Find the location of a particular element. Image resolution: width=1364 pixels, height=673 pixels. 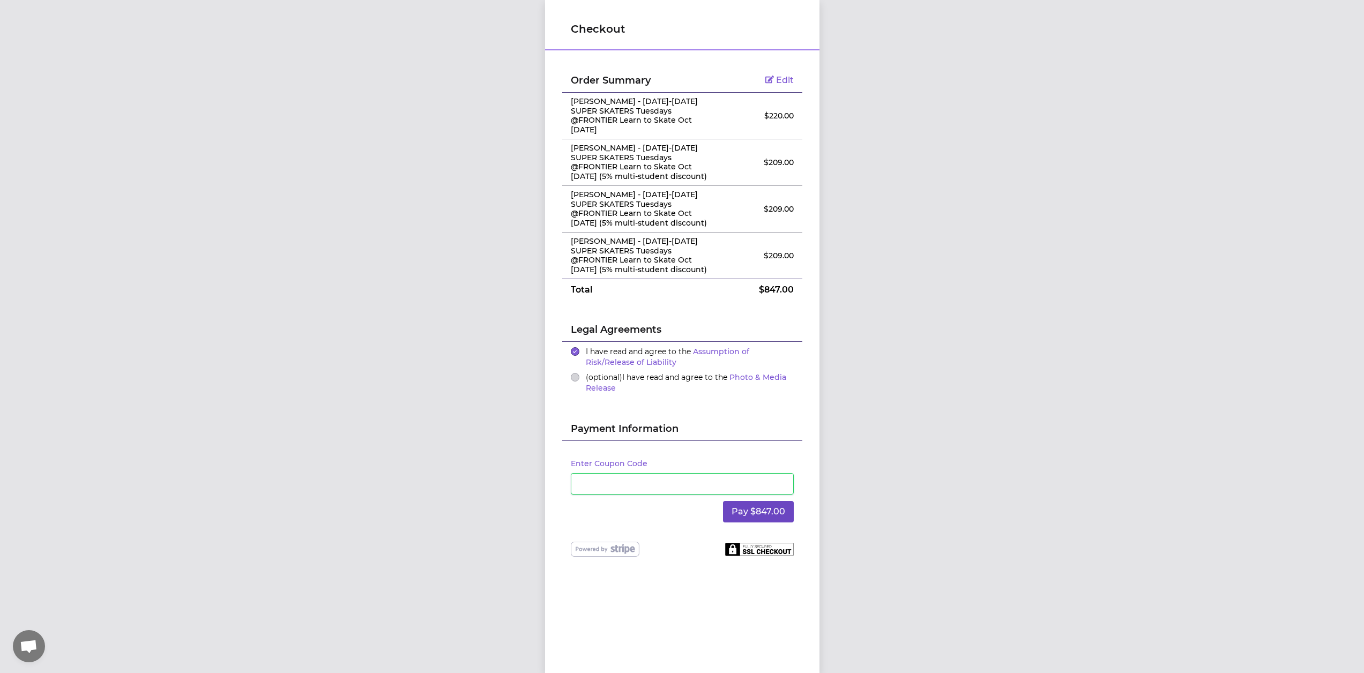

button: Enter Coupon Code is located at coordinates (609, 464).